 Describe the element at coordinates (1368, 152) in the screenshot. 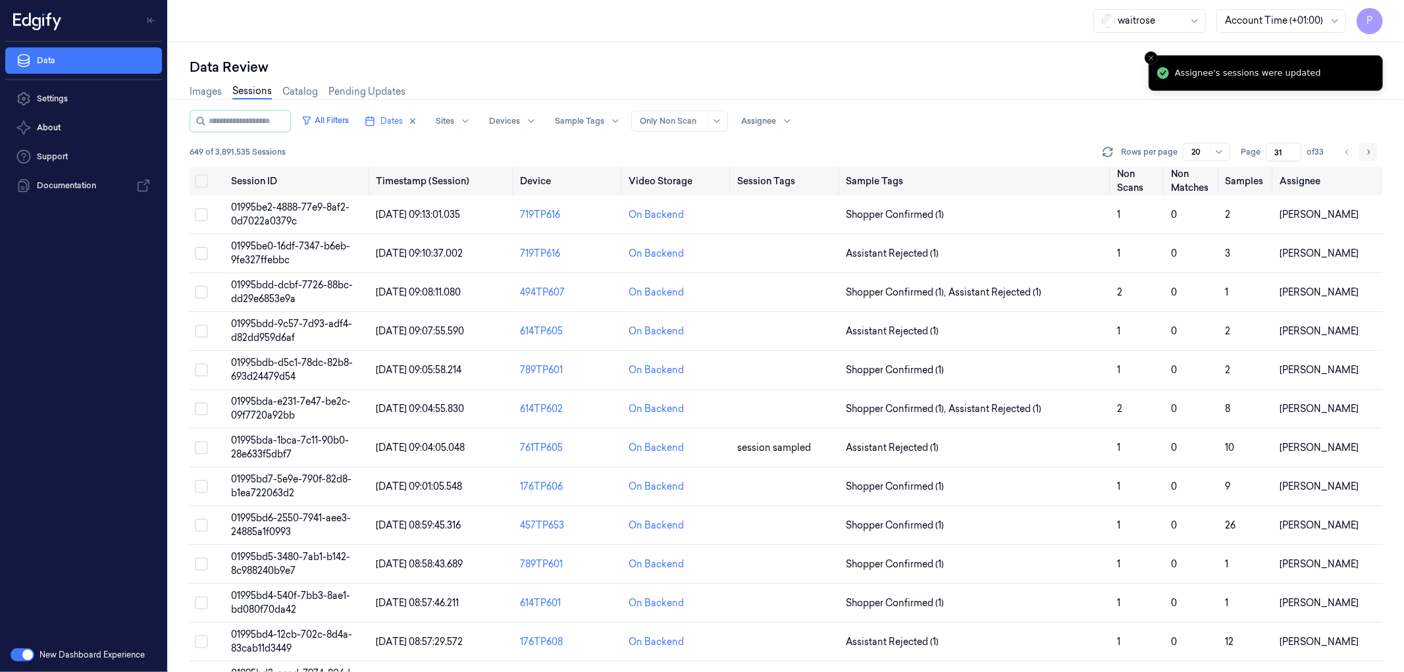

I see `button: Go to next page` at that location.